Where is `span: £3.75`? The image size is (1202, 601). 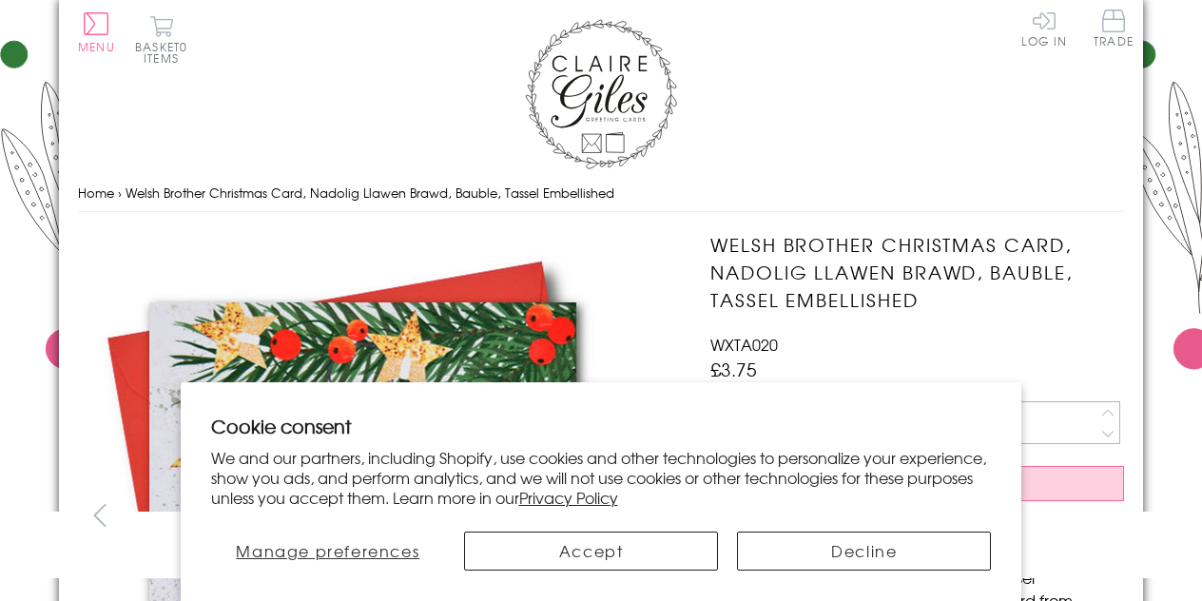 span: £3.75 is located at coordinates (733, 369).